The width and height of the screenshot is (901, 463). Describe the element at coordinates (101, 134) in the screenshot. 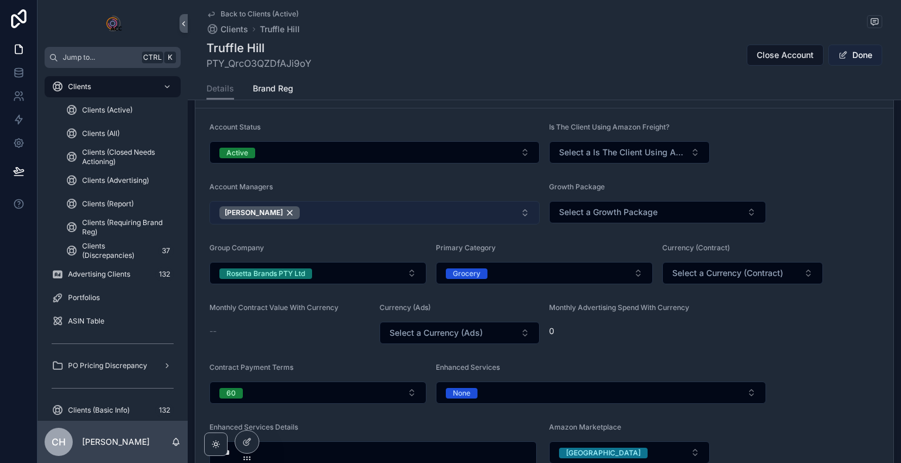

I see `span: Clients (All)` at that location.